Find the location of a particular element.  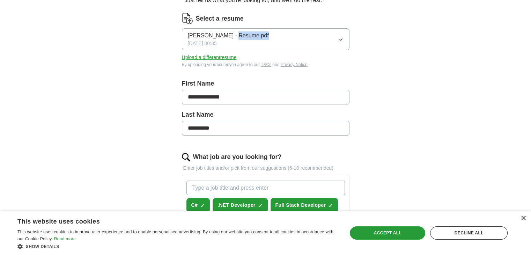

p: Enter job titles and/or pick from our suggestions (6-10 recommended) is located at coordinates (266, 168).